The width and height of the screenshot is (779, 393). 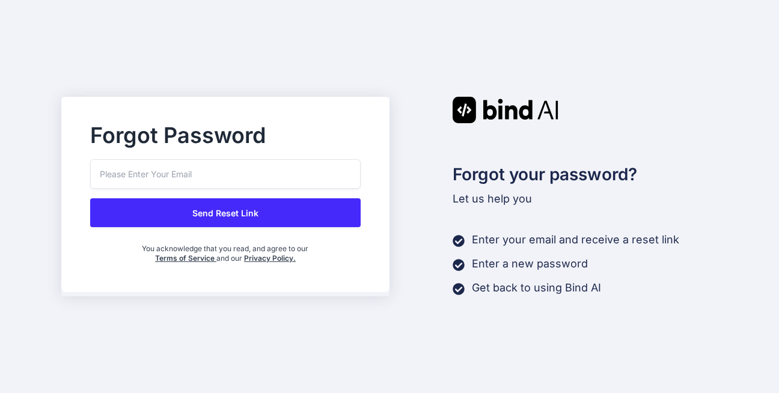 What do you see at coordinates (575, 240) in the screenshot?
I see `p: Enter your email and receive a reset link` at bounding box center [575, 240].